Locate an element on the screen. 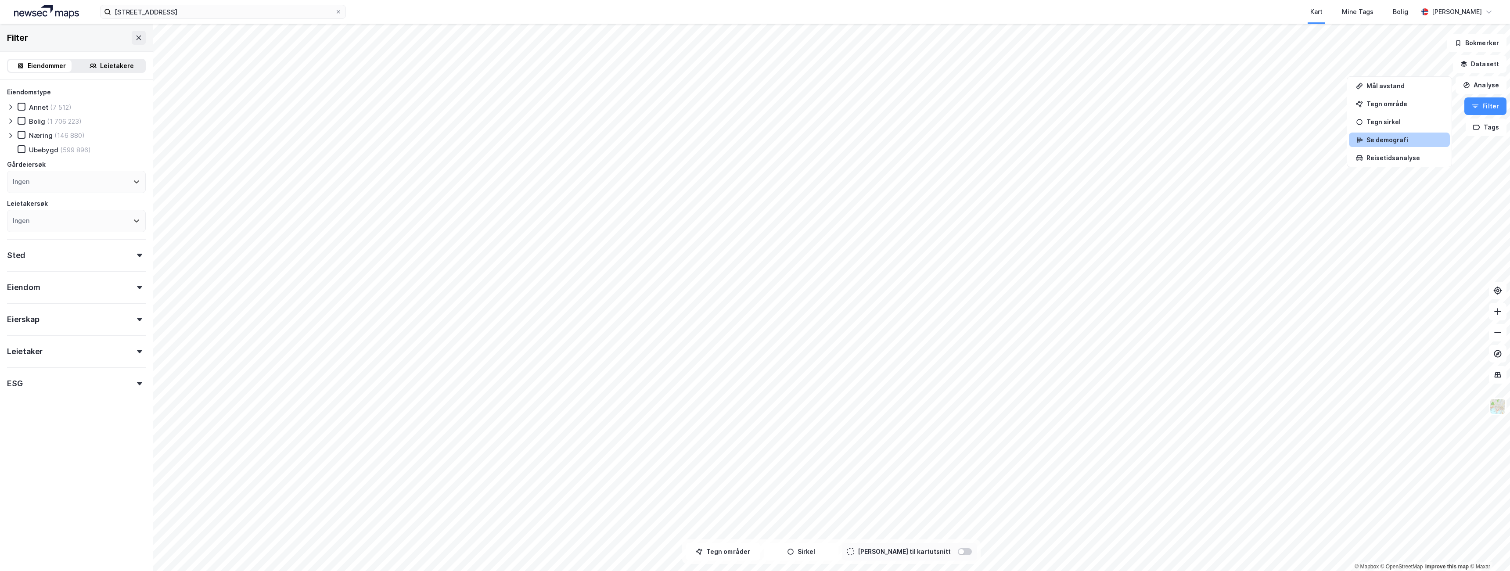 This screenshot has width=1510, height=571. img: logo.a4113a55bc3d86da70a041830d287a7e.svg is located at coordinates (47, 12).